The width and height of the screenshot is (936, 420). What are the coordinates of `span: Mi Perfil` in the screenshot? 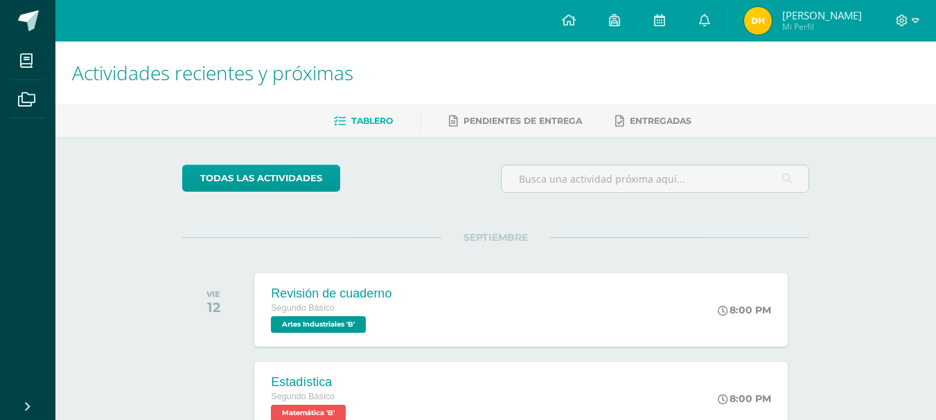 It's located at (822, 26).